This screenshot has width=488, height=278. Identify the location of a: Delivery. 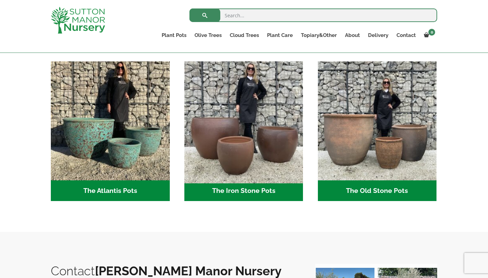
(378, 35).